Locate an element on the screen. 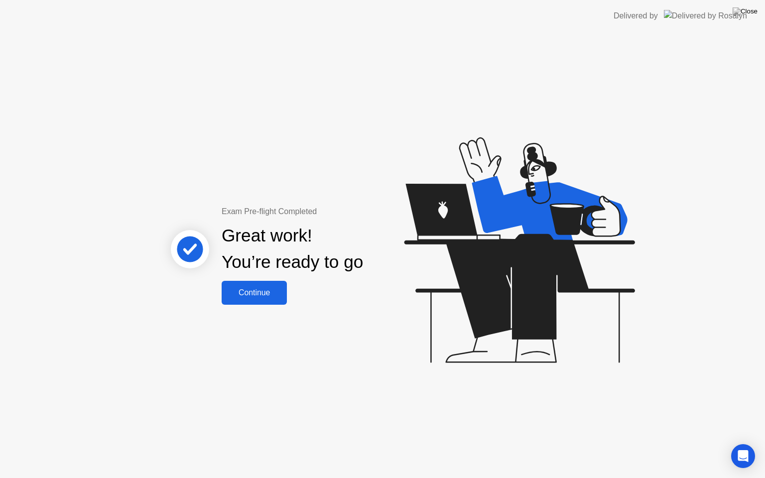 The image size is (765, 478). div: Exam Pre-flight Completed is located at coordinates (324, 212).